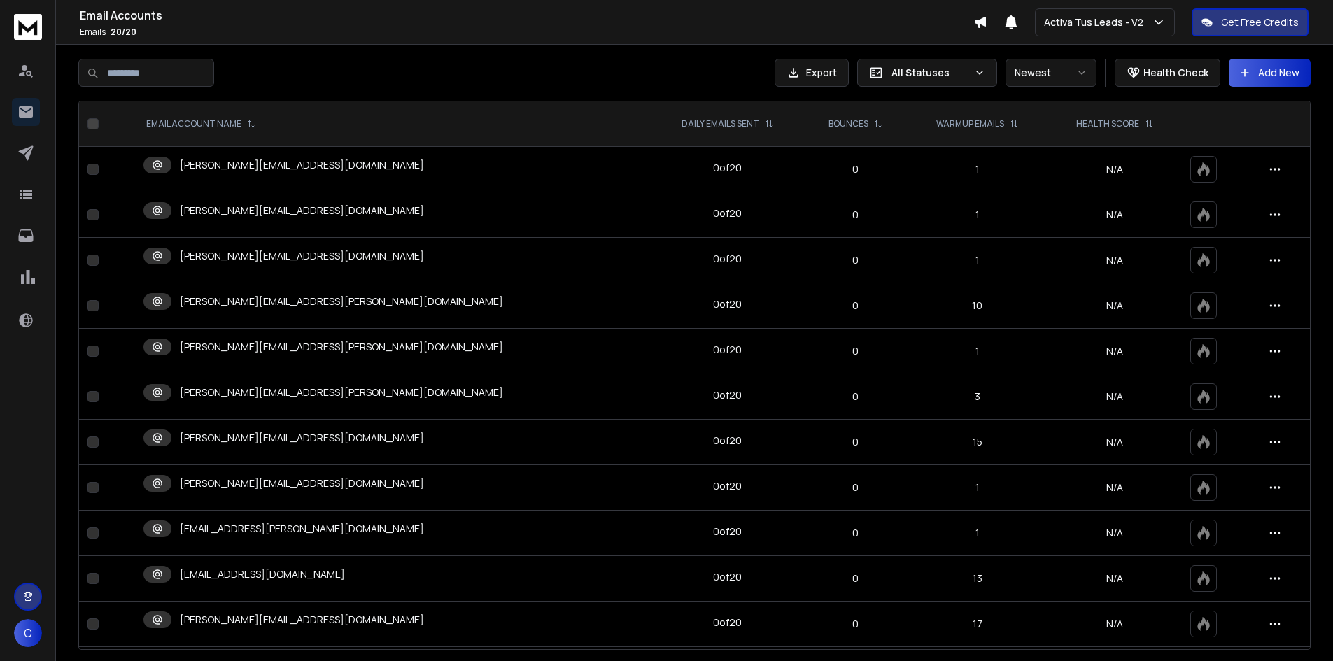 This screenshot has width=1333, height=661. Describe the element at coordinates (526, 32) in the screenshot. I see `p: Emails :` at that location.